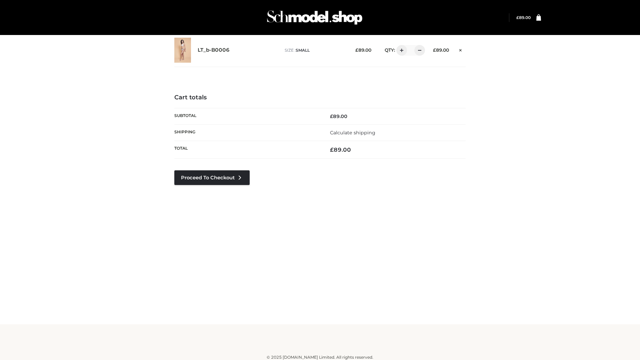 This screenshot has width=640, height=360. I want to click on h4: Cart totals, so click(320, 98).